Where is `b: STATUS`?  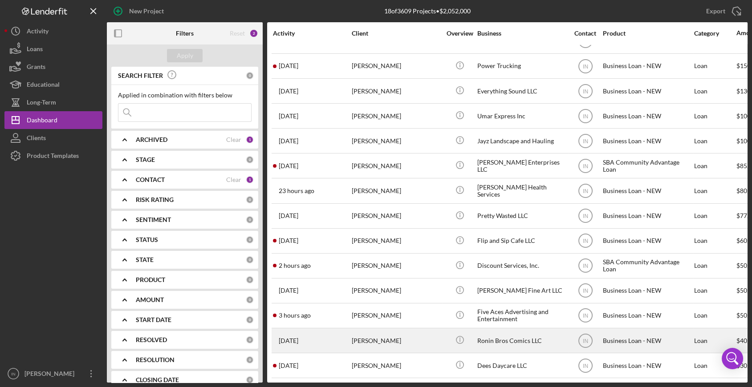
b: STATUS is located at coordinates (147, 240).